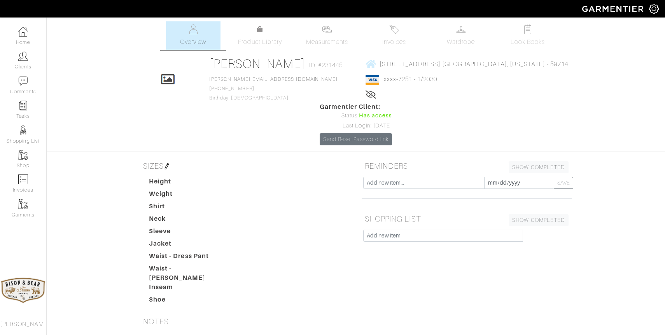 Image resolution: width=665 pixels, height=335 pixels. Describe the element at coordinates (23, 179) in the screenshot. I see `img: orders-icon-0abe47150d42831381b5fb84f609e132dff9fe21cb692f30cb5eec754e2cba89.png` at that location.